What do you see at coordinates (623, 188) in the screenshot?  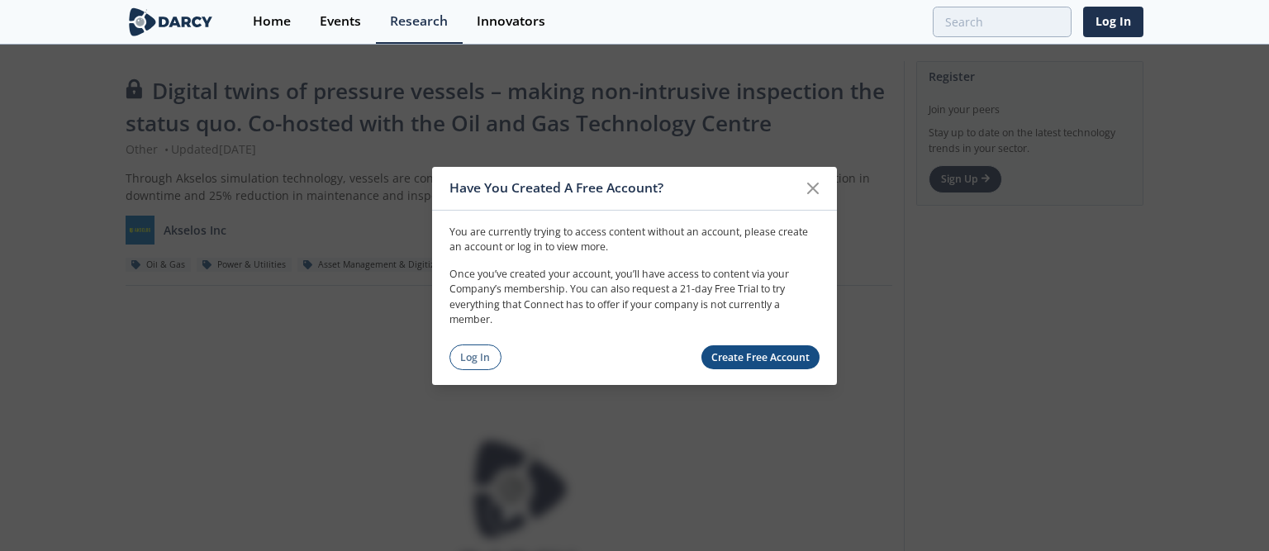 I see `div: Have You Created A Free Account?` at bounding box center [623, 188].